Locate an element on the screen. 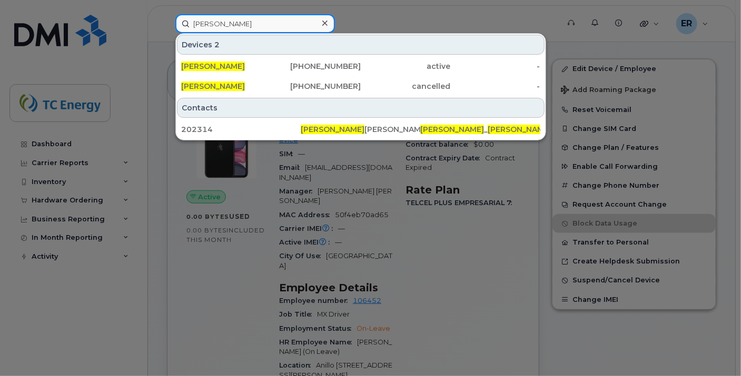  div: cancelled is located at coordinates (405, 86).